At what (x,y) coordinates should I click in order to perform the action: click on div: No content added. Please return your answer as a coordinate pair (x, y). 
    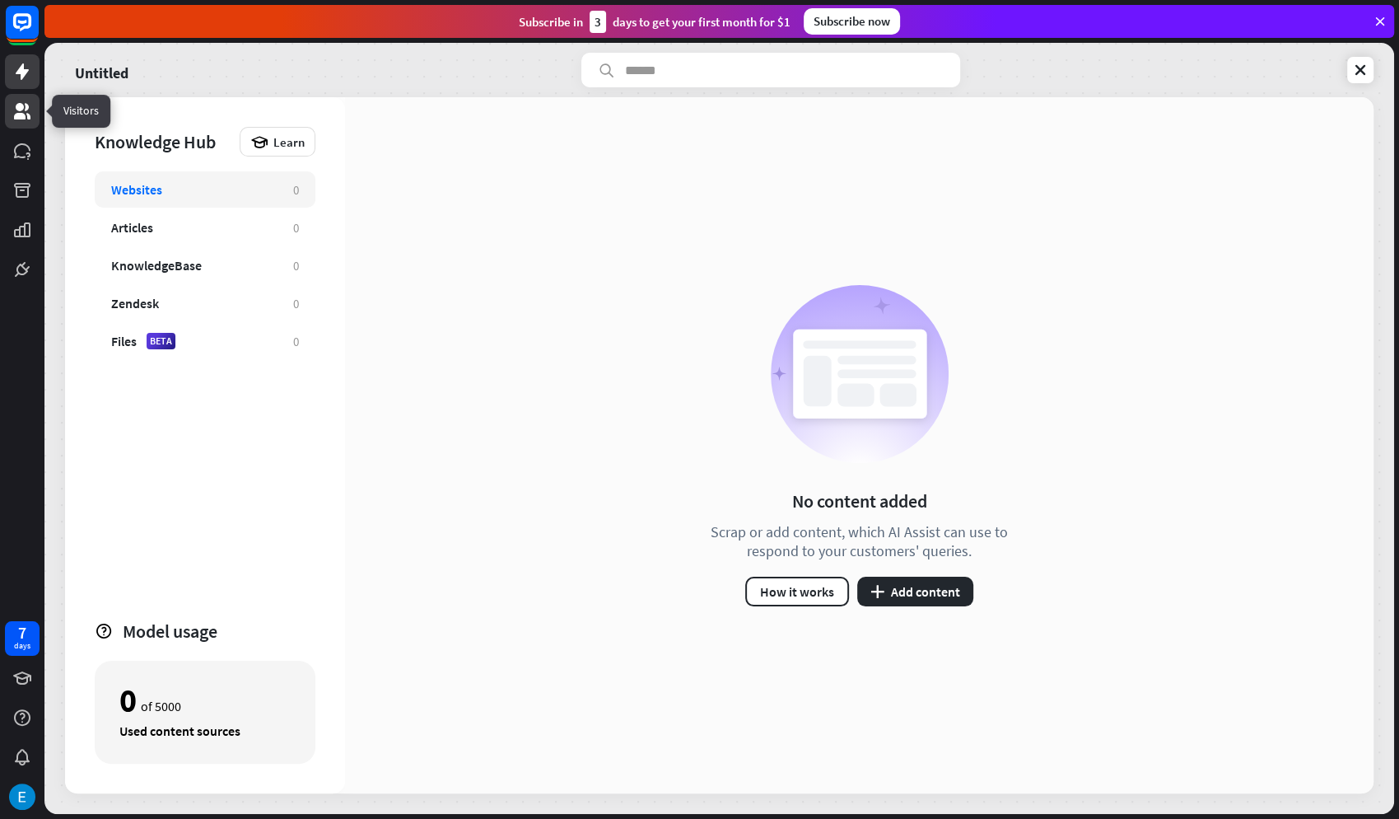
    Looking at the image, I should click on (860, 501).